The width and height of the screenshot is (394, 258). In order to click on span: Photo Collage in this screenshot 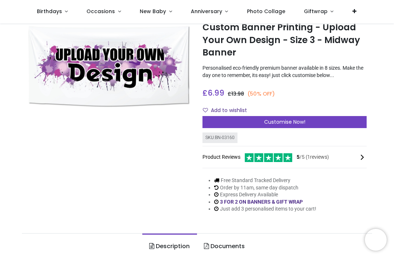, I will do `click(266, 11)`.